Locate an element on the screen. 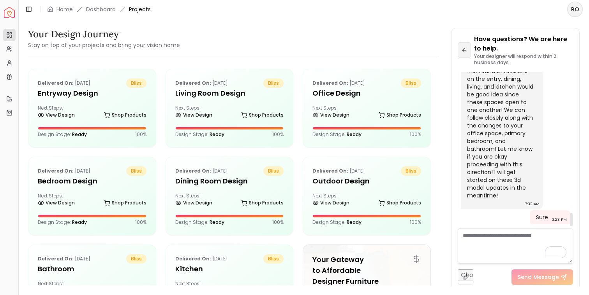  span: RO is located at coordinates (575, 9).